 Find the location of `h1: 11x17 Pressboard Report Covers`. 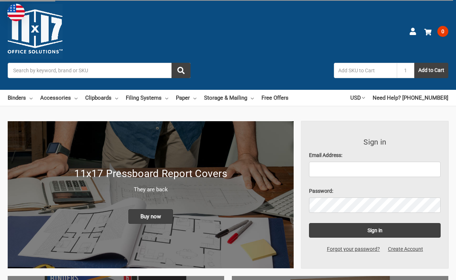

h1: 11x17 Pressboard Report Covers is located at coordinates (151, 174).